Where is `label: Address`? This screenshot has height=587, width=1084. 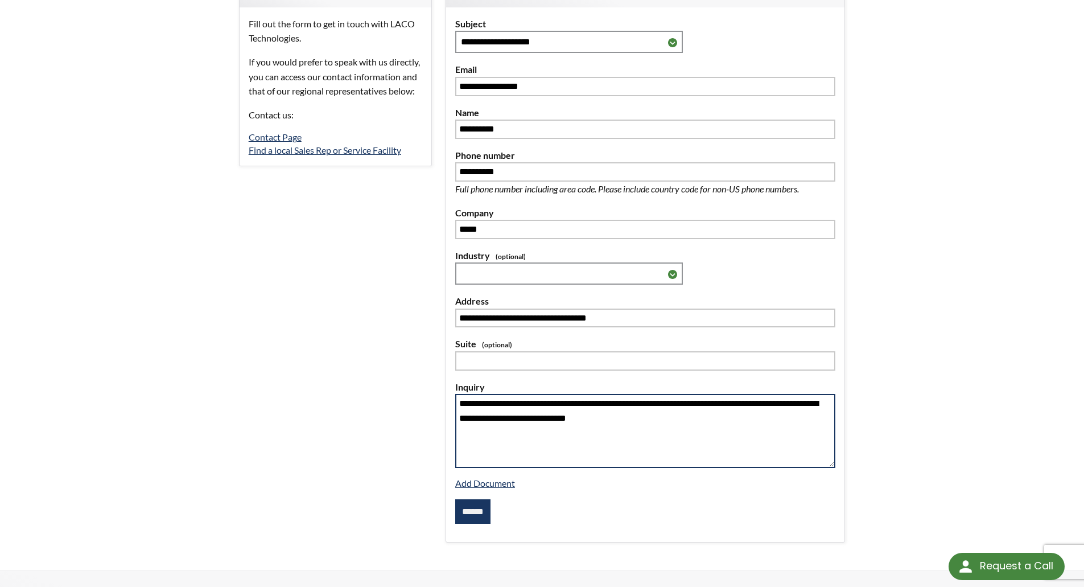
label: Address is located at coordinates (645, 301).